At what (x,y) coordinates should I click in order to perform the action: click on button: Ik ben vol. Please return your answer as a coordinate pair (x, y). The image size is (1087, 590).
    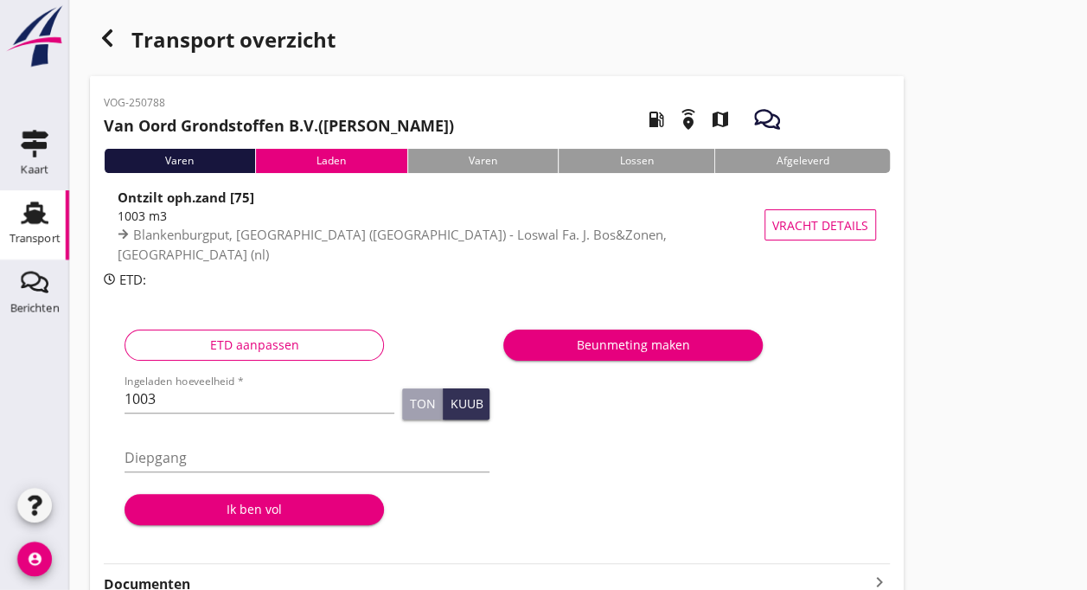
    Looking at the image, I should click on (254, 509).